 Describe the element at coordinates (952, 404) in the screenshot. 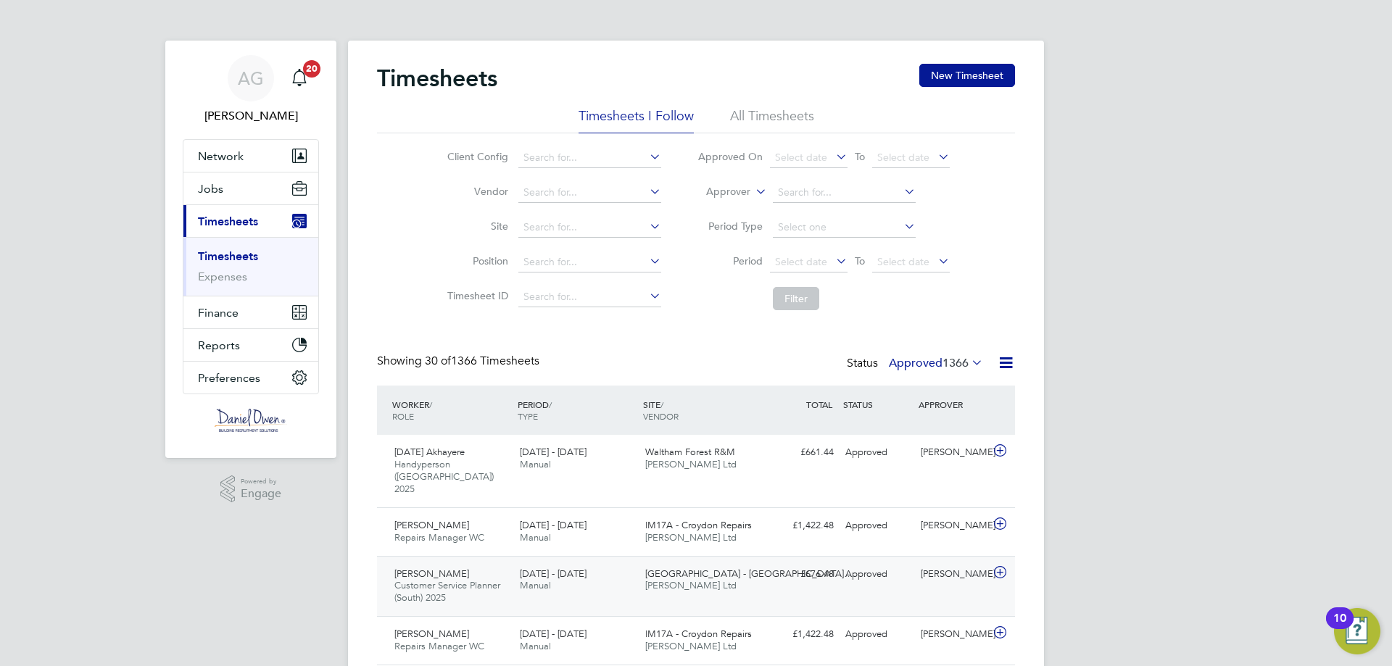

I see `div: APPROVER` at that location.